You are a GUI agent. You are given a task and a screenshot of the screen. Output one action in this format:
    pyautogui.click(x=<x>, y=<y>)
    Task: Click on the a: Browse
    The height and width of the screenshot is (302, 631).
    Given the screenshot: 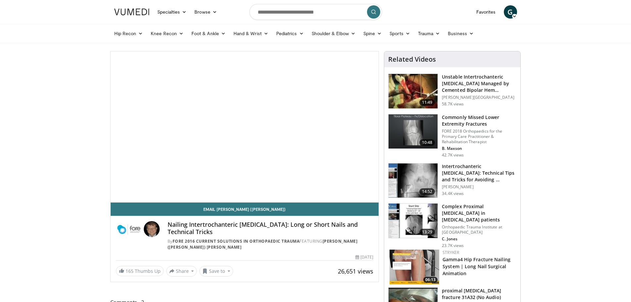 What is the action you would take?
    pyautogui.click(x=206, y=12)
    